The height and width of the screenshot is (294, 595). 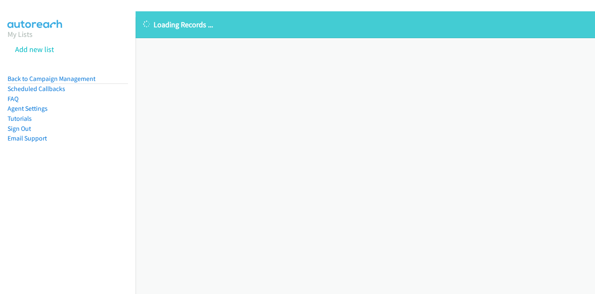 I want to click on a: Scheduled Callbacks, so click(x=36, y=88).